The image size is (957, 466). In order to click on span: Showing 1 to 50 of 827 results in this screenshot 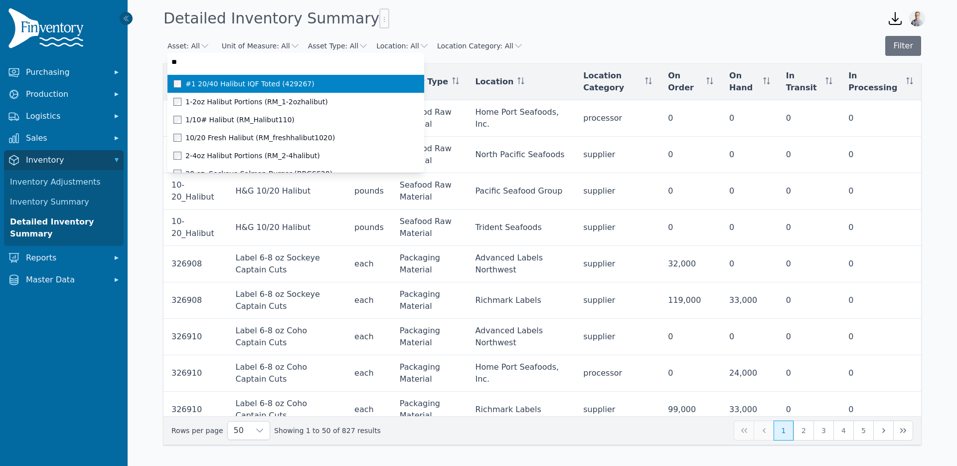, I will do `click(327, 430)`.